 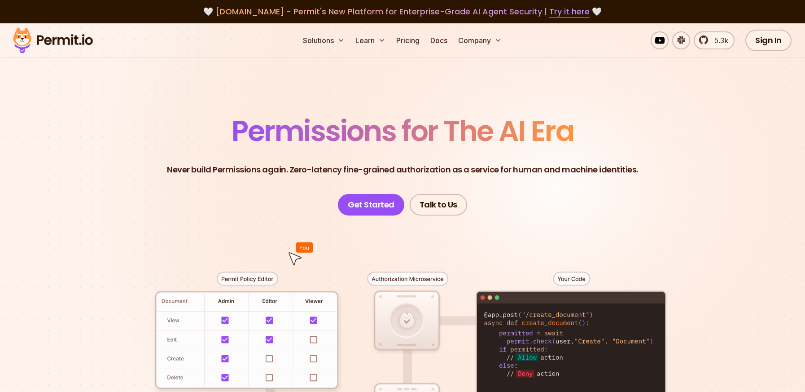 What do you see at coordinates (323, 40) in the screenshot?
I see `button: Solutions` at bounding box center [323, 40].